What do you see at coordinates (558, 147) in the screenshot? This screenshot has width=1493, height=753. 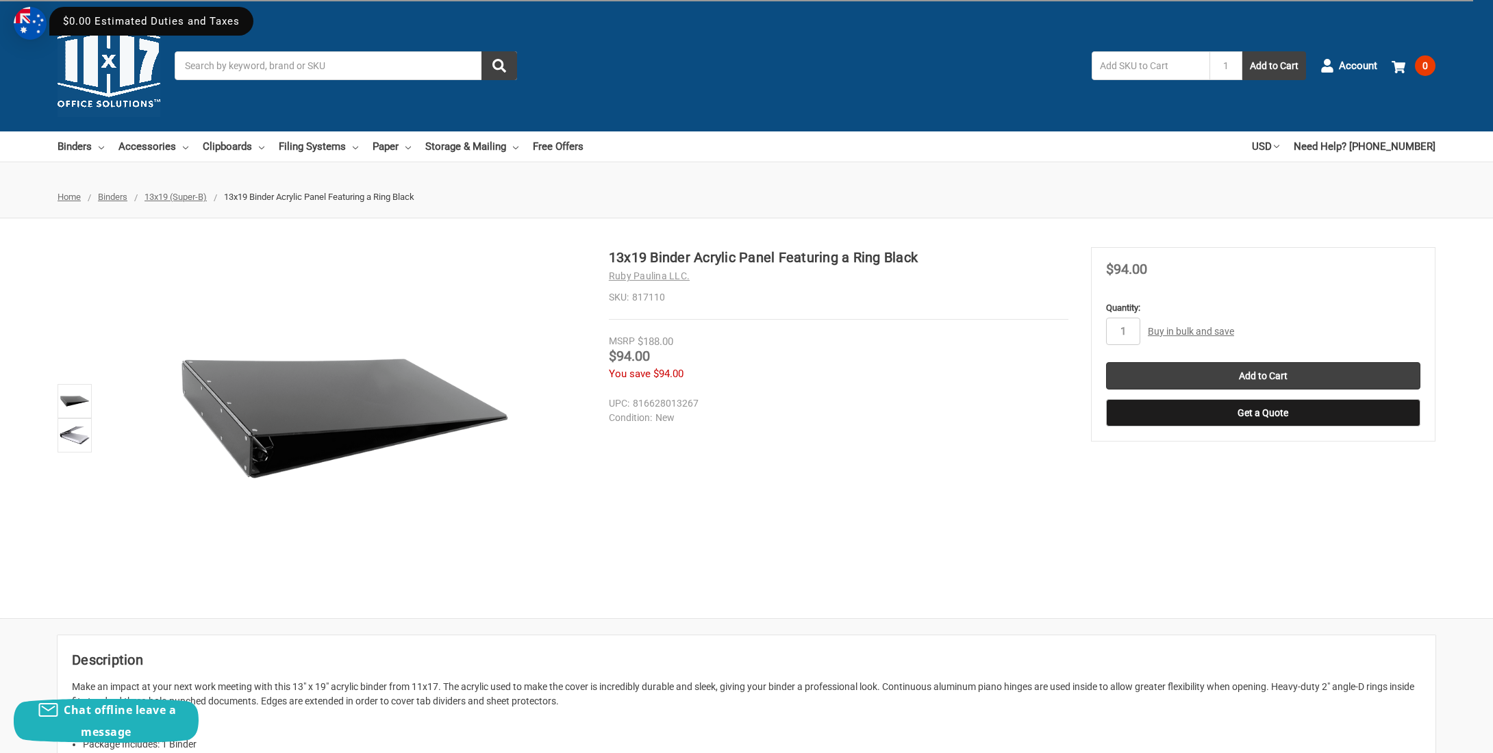 I see `a: Free Offers` at bounding box center [558, 147].